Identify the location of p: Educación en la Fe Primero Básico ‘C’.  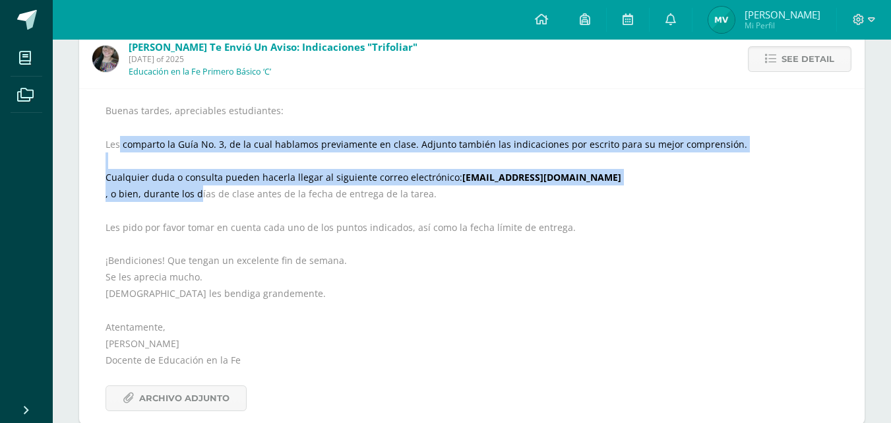
(200, 72).